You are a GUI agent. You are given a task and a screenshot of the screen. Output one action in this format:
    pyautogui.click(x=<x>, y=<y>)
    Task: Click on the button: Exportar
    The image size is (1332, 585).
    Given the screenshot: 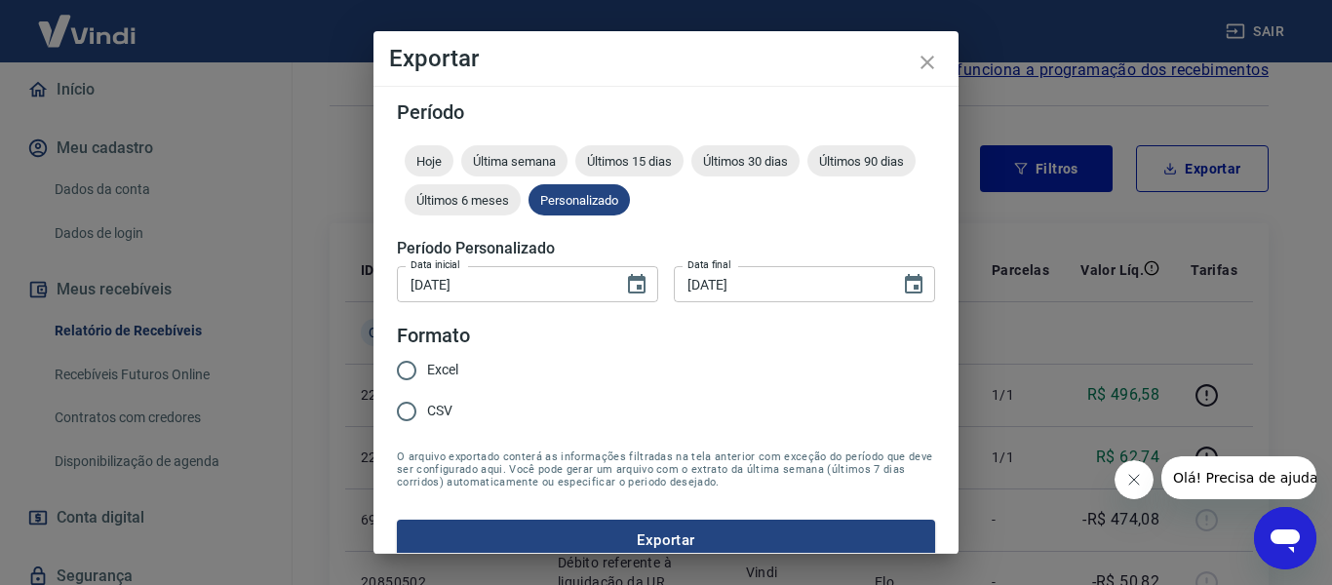 What is the action you would take?
    pyautogui.click(x=666, y=540)
    